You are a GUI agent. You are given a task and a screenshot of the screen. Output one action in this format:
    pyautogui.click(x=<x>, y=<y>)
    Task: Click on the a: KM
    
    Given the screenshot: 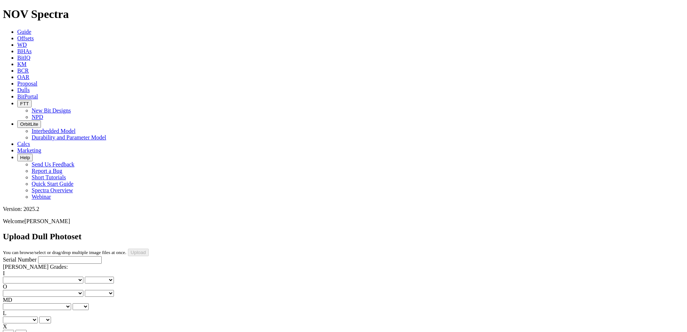 What is the action you would take?
    pyautogui.click(x=22, y=64)
    